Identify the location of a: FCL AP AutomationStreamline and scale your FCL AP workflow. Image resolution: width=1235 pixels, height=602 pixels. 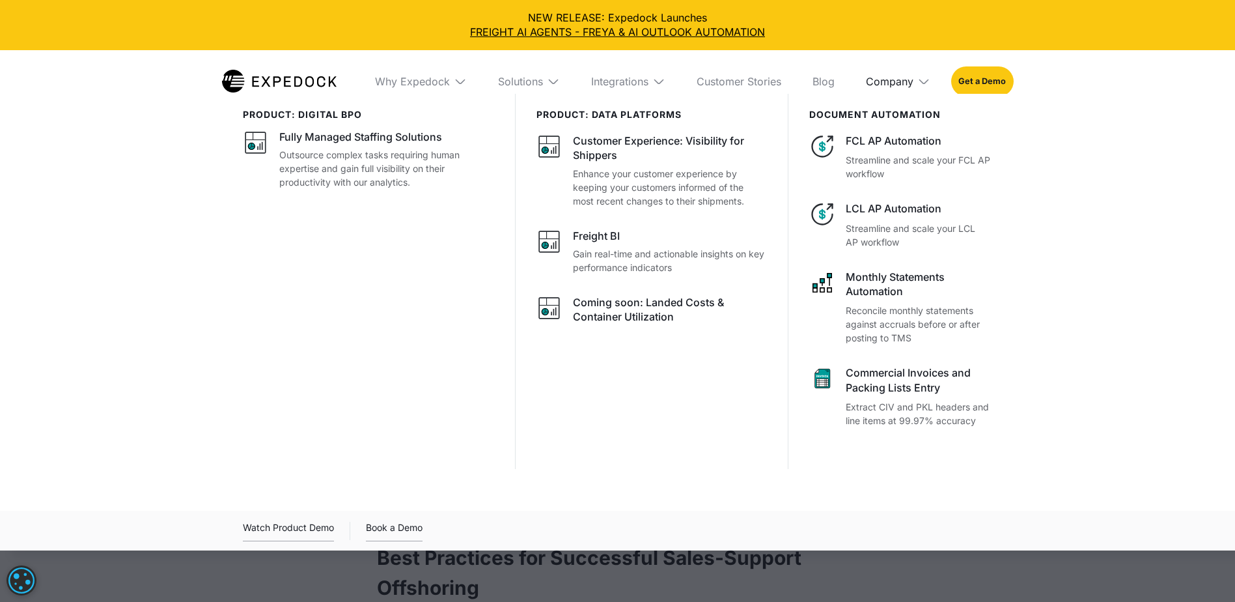
(901, 157).